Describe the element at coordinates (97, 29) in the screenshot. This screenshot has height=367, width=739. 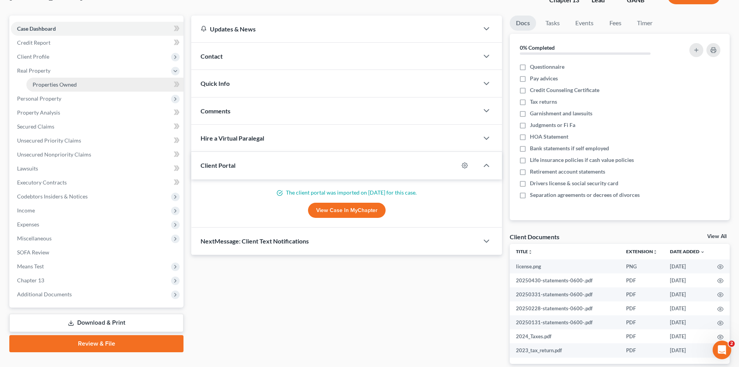
I see `a: Case Dashboard` at that location.